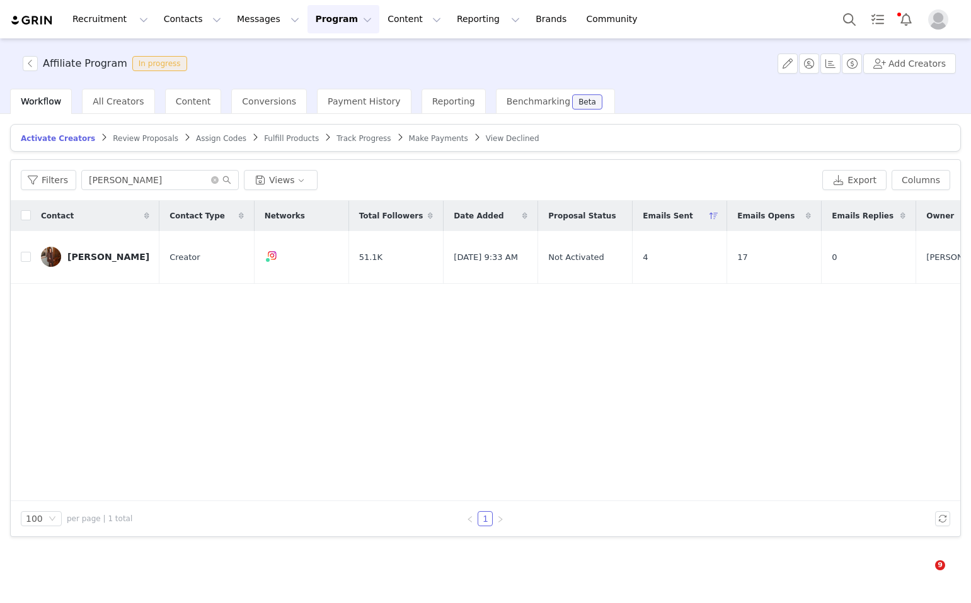  I want to click on span: 9, so click(940, 566).